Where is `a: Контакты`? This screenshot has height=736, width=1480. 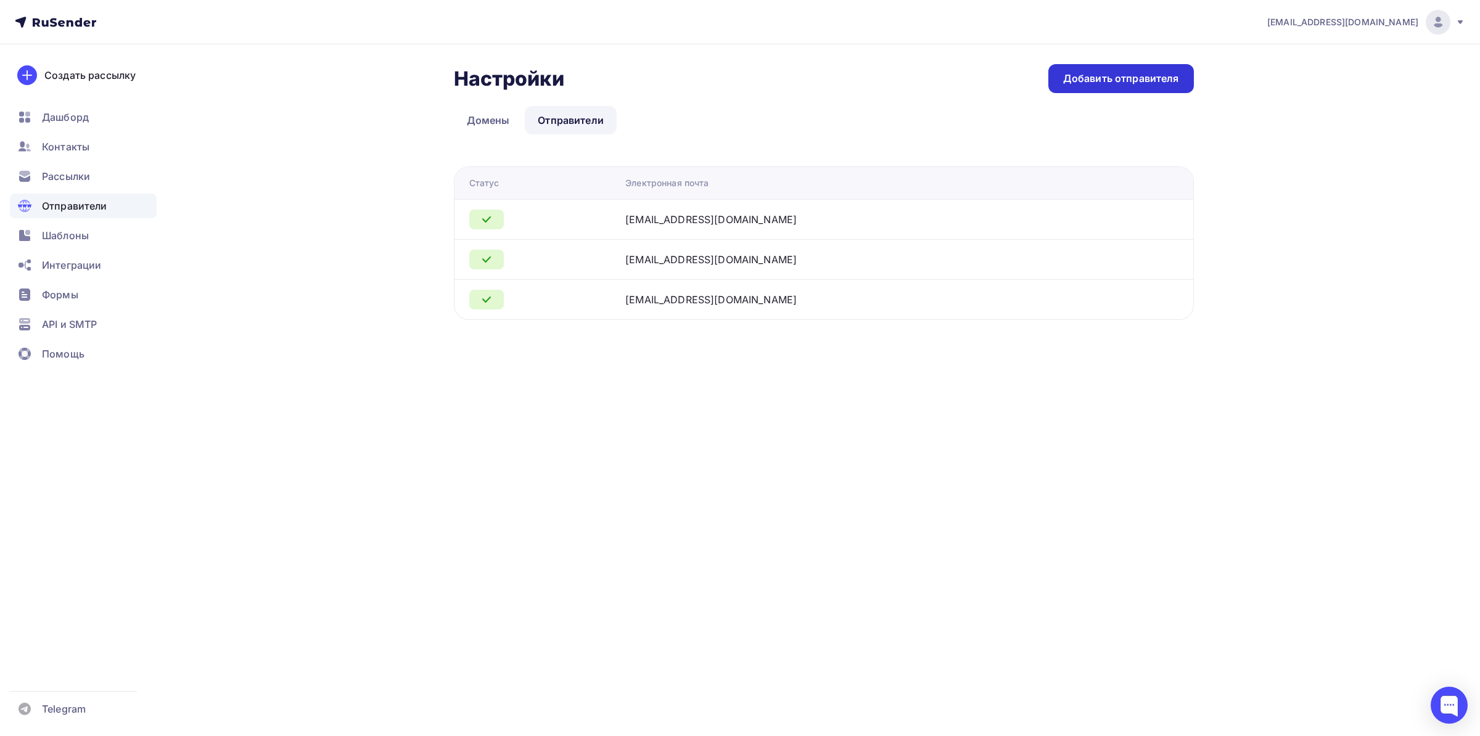
a: Контакты is located at coordinates (83, 147).